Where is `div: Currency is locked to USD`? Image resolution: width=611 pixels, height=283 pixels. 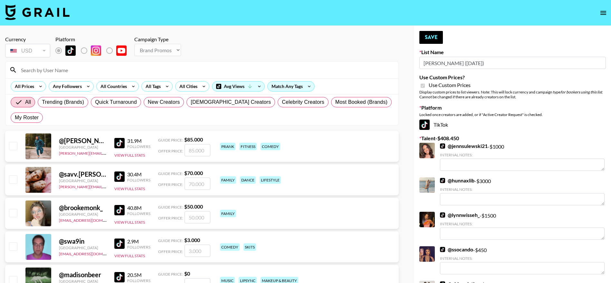 div: Currency is locked to USD is located at coordinates (28, 51).